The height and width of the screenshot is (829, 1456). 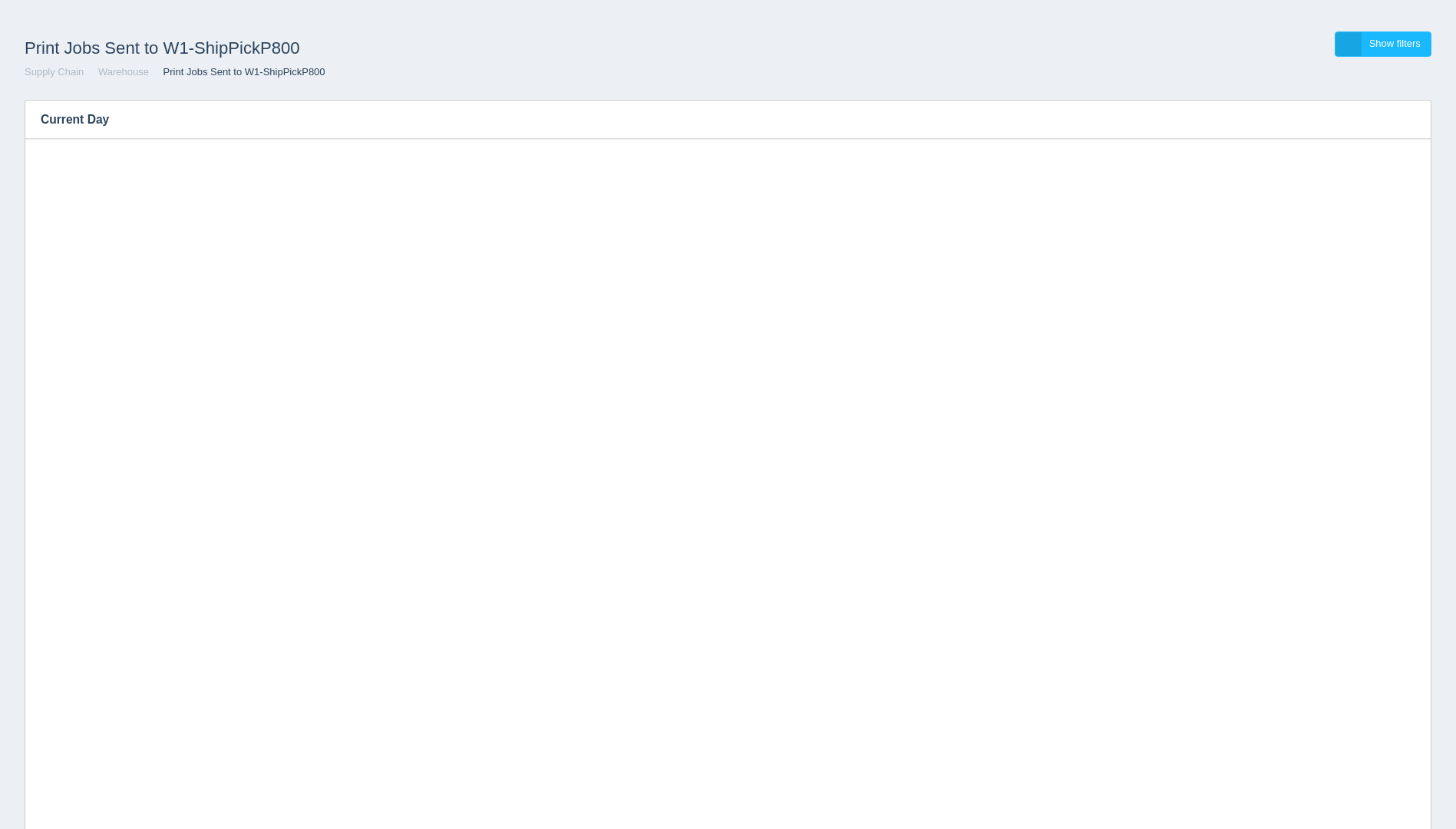 I want to click on span: Show filters, so click(x=1394, y=43).